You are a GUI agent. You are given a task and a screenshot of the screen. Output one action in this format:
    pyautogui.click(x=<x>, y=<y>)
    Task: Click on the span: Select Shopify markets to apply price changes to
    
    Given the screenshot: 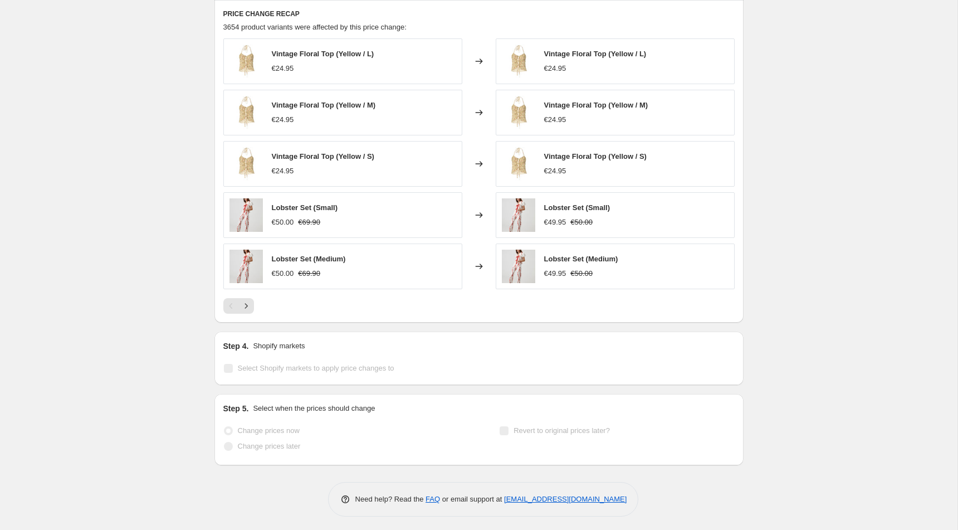 What is the action you would take?
    pyautogui.click(x=316, y=368)
    